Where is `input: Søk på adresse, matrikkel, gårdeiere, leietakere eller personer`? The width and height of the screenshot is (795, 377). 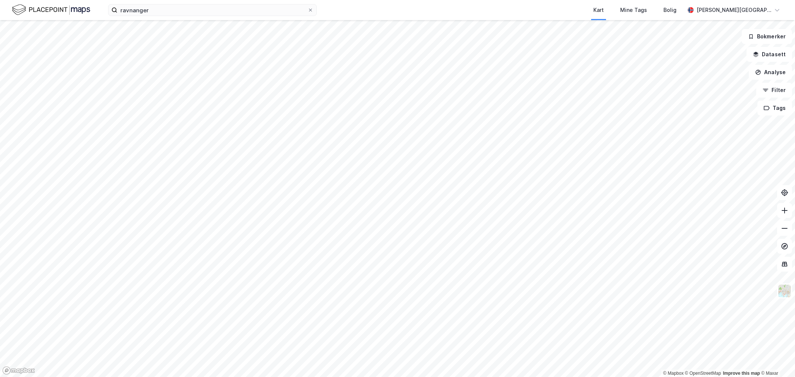
input: Søk på adresse, matrikkel, gårdeiere, leietakere eller personer is located at coordinates (212, 10).